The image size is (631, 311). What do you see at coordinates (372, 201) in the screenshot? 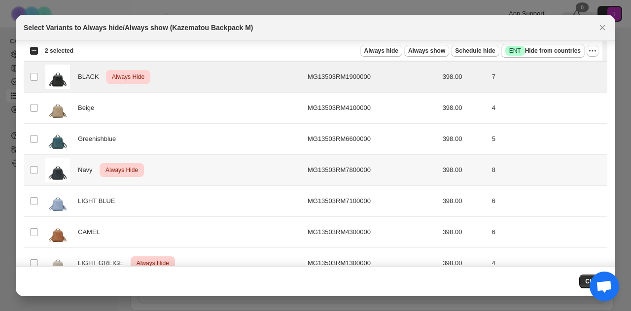
I see `td: MG13503RM7100000` at bounding box center [372, 201].